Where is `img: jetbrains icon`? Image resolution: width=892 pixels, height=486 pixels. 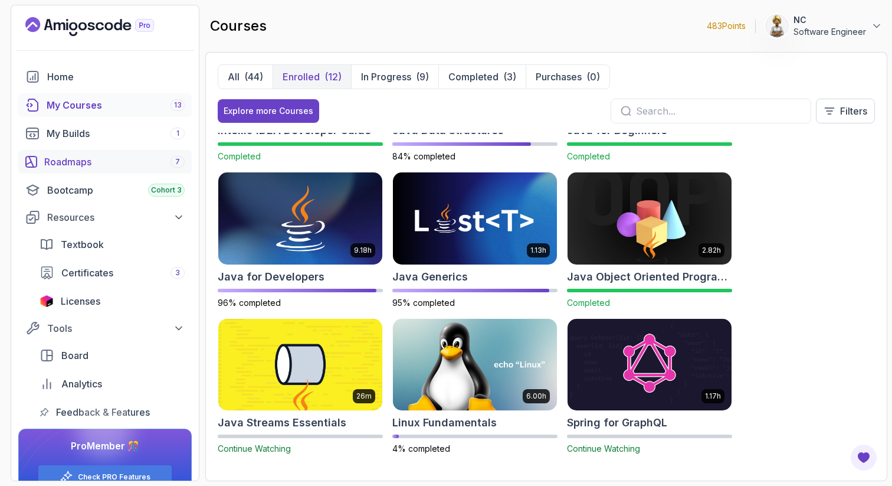 img: jetbrains icon is located at coordinates (47, 301).